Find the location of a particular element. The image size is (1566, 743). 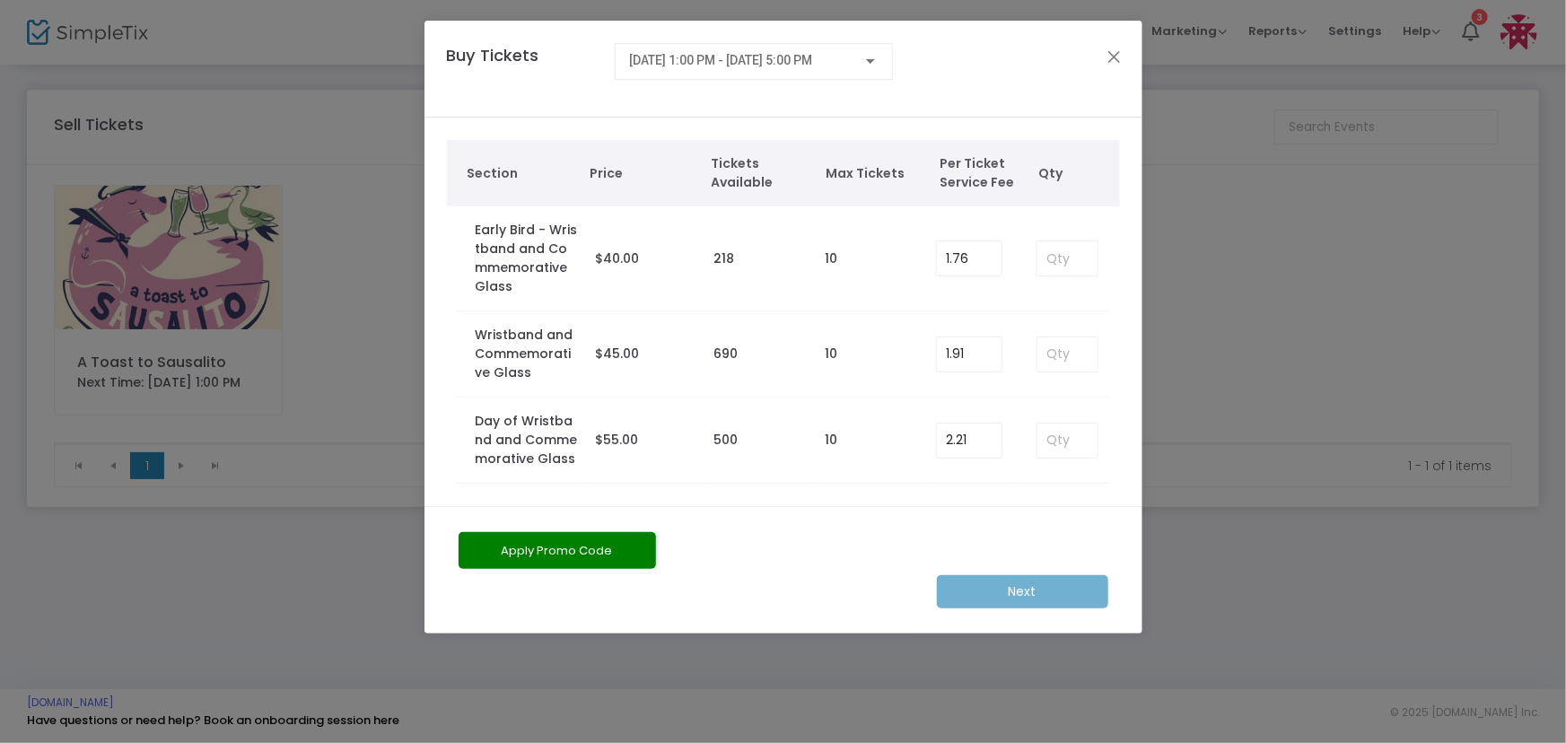

button: Close is located at coordinates (1114, 57).